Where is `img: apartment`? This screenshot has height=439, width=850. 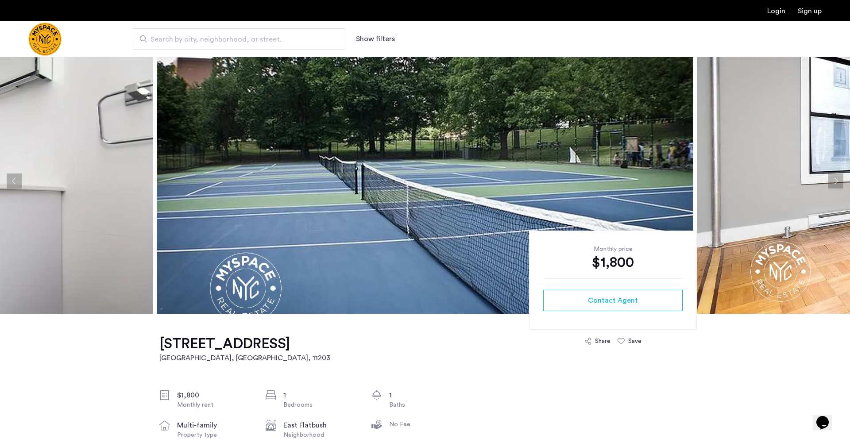
img: apartment is located at coordinates (425, 181).